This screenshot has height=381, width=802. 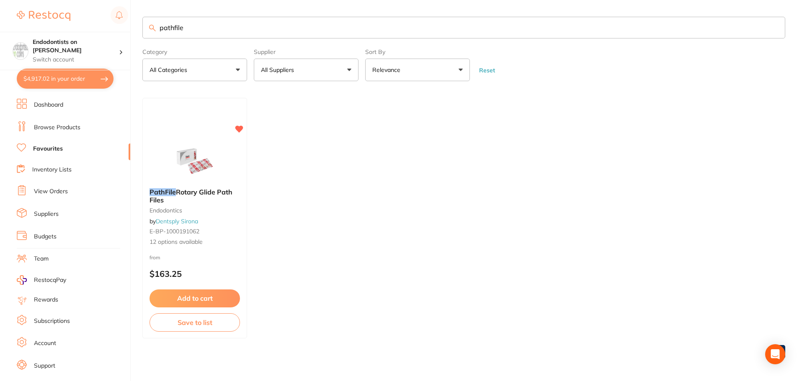 I want to click on img: Endodontists on Collins, so click(x=21, y=50).